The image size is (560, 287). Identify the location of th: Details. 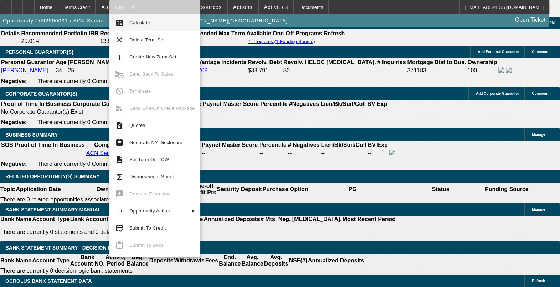
(10, 33).